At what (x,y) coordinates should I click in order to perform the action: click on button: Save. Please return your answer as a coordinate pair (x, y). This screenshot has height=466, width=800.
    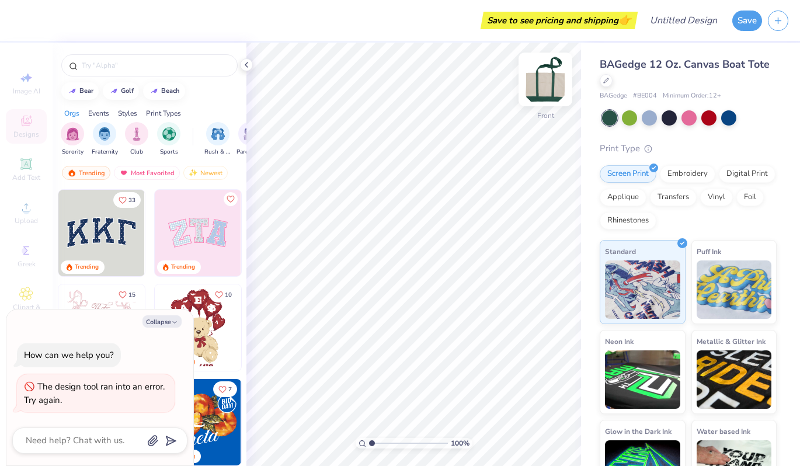
    Looking at the image, I should click on (747, 20).